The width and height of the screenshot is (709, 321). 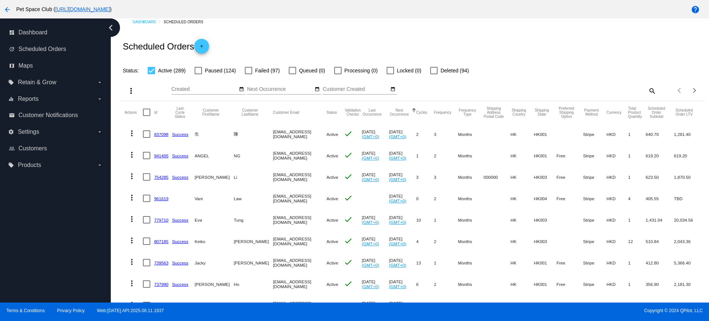 I want to click on span: Products, so click(x=29, y=165).